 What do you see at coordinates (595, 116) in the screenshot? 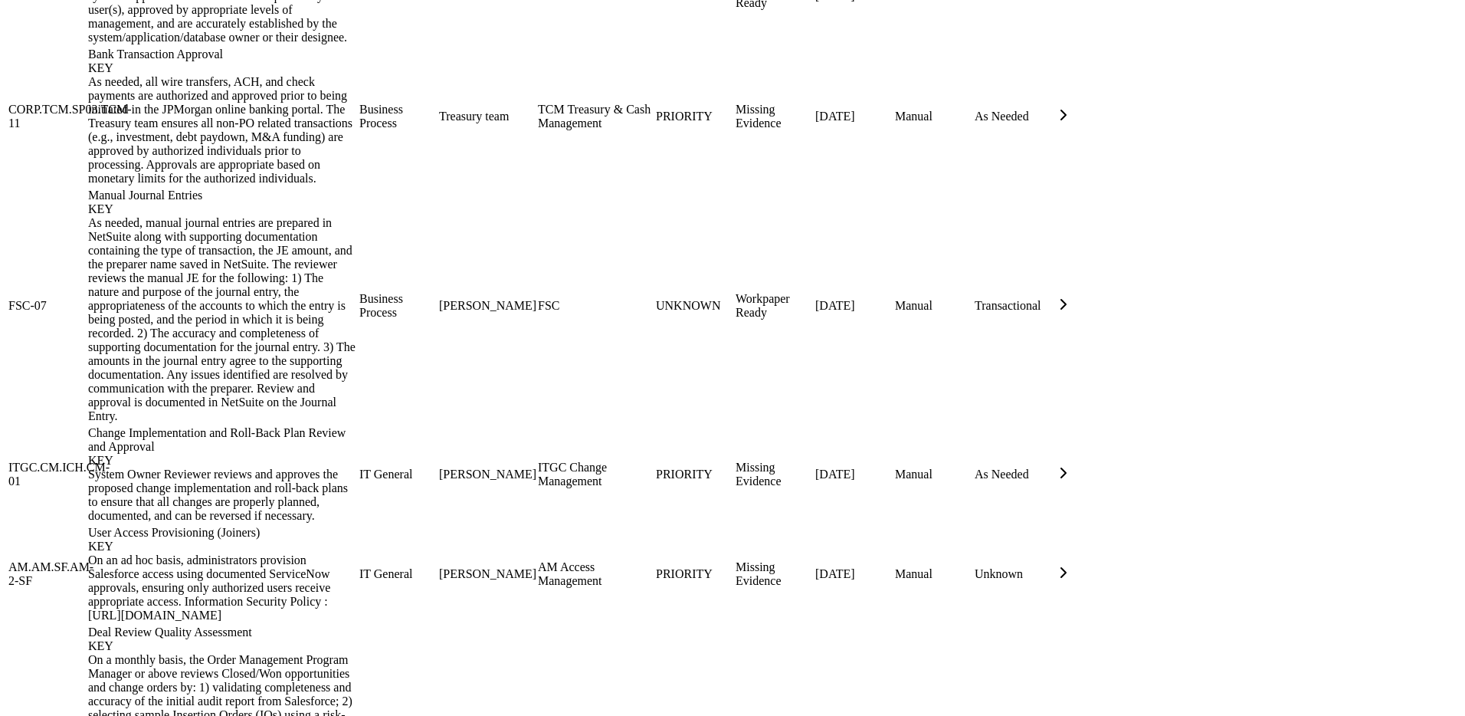
I see `div: TCM Treasury & Cash Management` at bounding box center [595, 116].